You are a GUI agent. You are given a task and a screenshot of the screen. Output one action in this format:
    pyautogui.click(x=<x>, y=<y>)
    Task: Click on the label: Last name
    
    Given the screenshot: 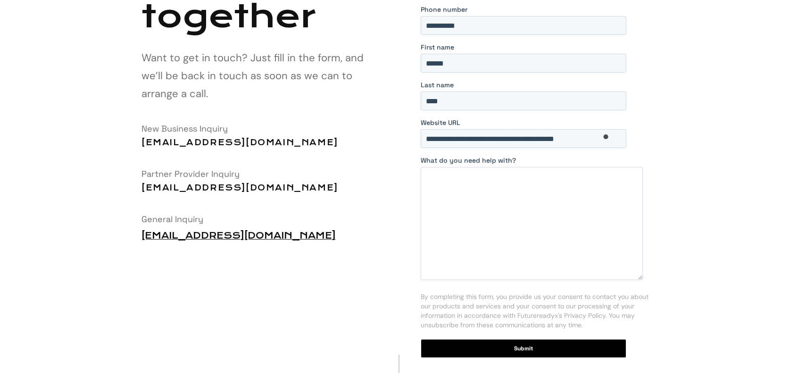 What is the action you would take?
    pyautogui.click(x=535, y=85)
    